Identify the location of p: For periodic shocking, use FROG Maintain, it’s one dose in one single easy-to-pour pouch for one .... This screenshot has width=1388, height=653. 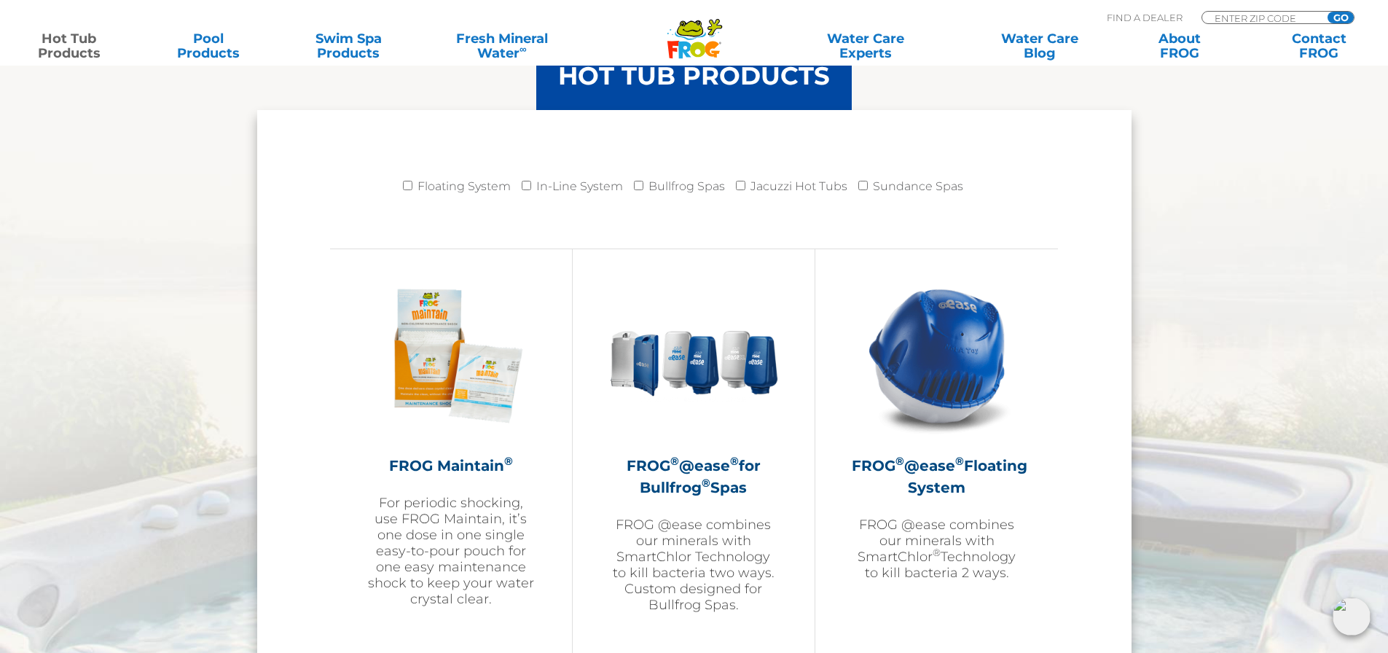
(451, 551).